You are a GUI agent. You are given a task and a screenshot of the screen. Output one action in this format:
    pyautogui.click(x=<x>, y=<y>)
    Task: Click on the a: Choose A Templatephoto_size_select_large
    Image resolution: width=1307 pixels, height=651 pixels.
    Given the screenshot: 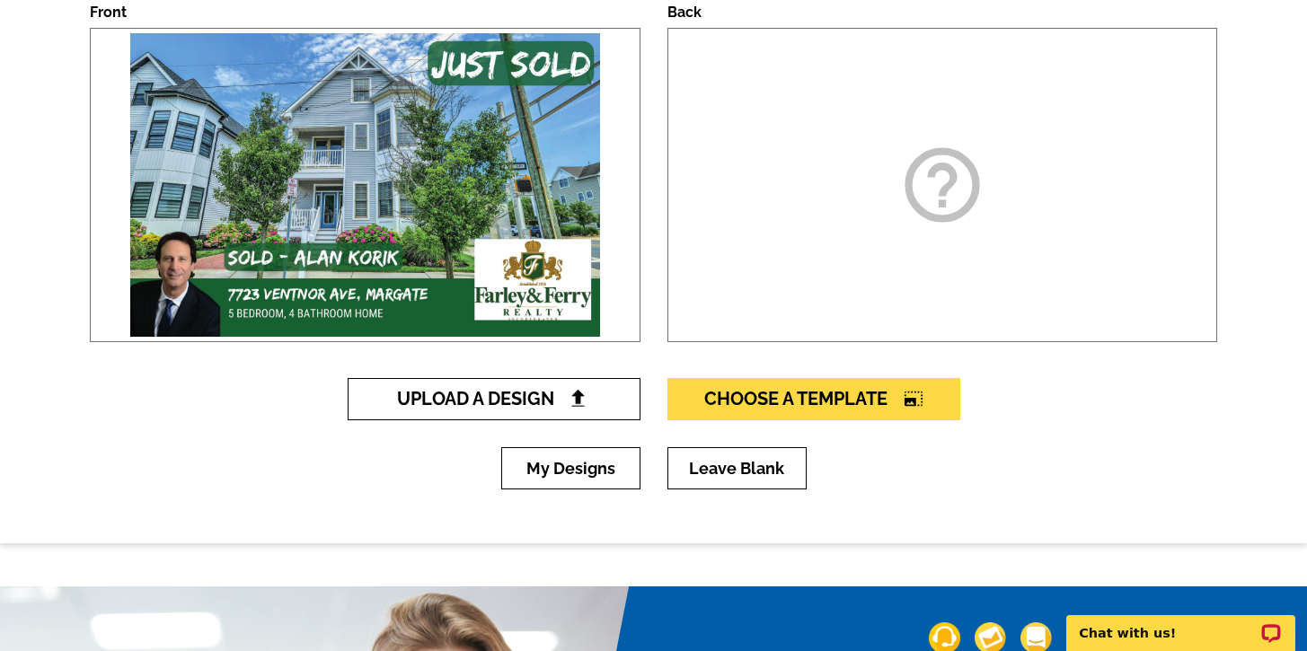 What is the action you would take?
    pyautogui.click(x=814, y=399)
    